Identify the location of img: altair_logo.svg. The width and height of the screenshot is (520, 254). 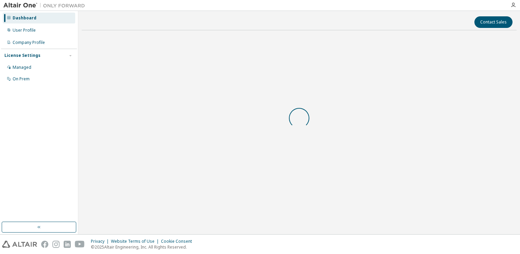
(19, 244).